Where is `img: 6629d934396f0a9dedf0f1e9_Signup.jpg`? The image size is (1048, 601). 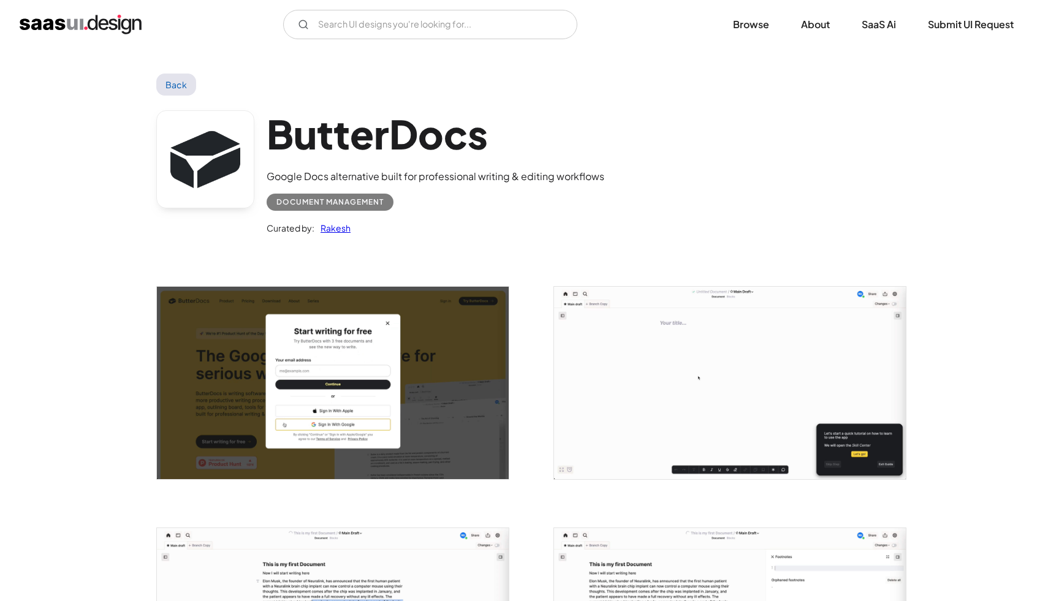 img: 6629d934396f0a9dedf0f1e9_Signup.jpg is located at coordinates (333, 383).